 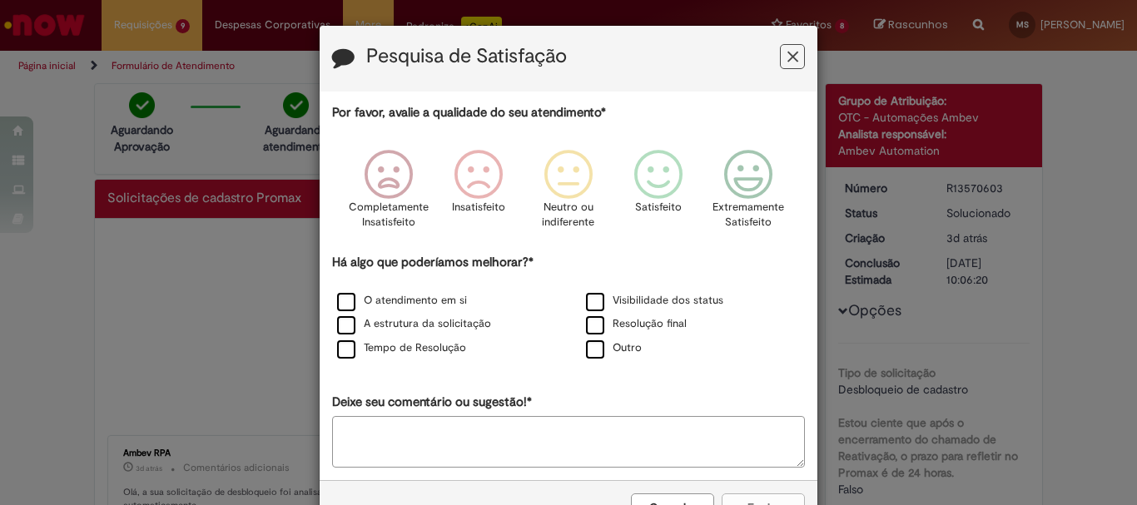 What do you see at coordinates (388, 194) in the screenshot?
I see `div: Completamente Insatisfeito` at bounding box center [388, 194].